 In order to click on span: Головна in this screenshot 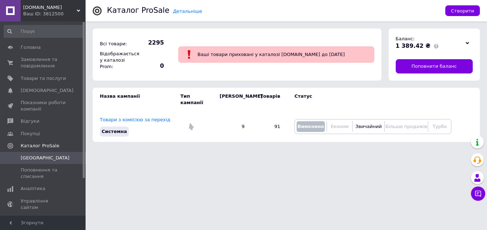, I will do `click(31, 47)`.